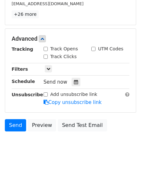  Describe the element at coordinates (111, 49) in the screenshot. I see `label: UTM Codes` at that location.